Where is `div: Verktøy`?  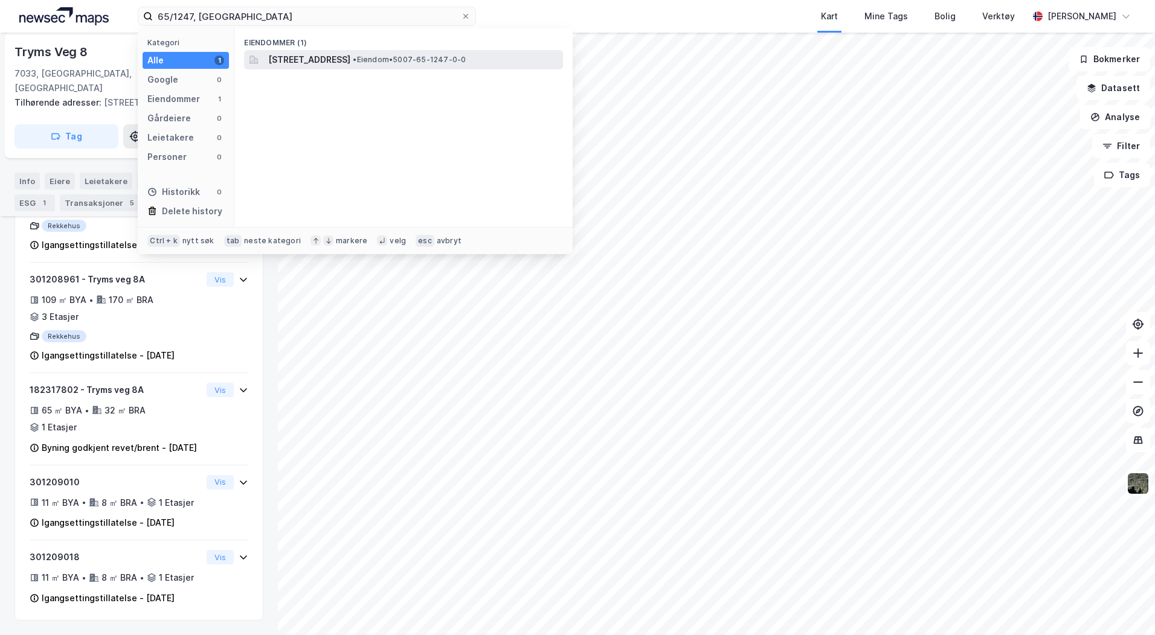
div: Verktøy is located at coordinates (998, 16).